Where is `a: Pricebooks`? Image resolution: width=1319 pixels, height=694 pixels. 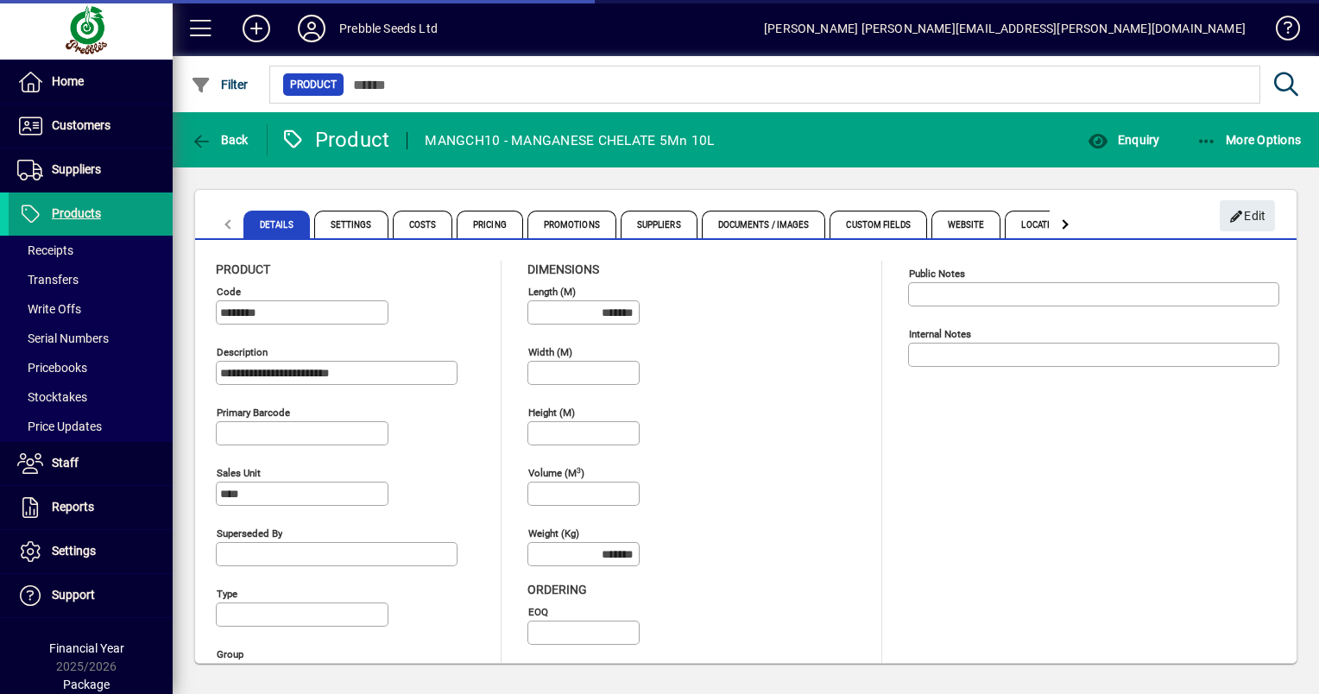
a: Pricebooks is located at coordinates (91, 368).